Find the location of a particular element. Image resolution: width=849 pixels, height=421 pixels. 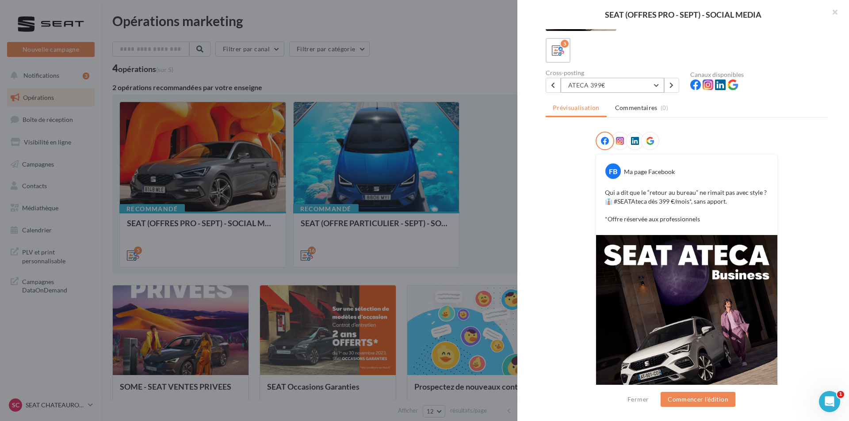

span: 1 is located at coordinates (840, 395).